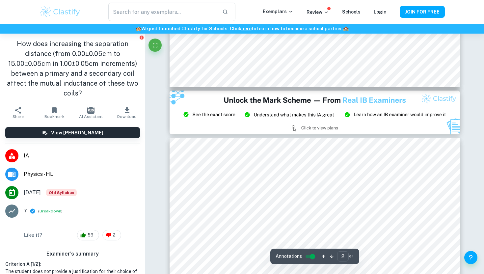 This screenshot has width=484, height=274. I want to click on h6: Criterion A [ 1 / 2 ]:, so click(72, 264).